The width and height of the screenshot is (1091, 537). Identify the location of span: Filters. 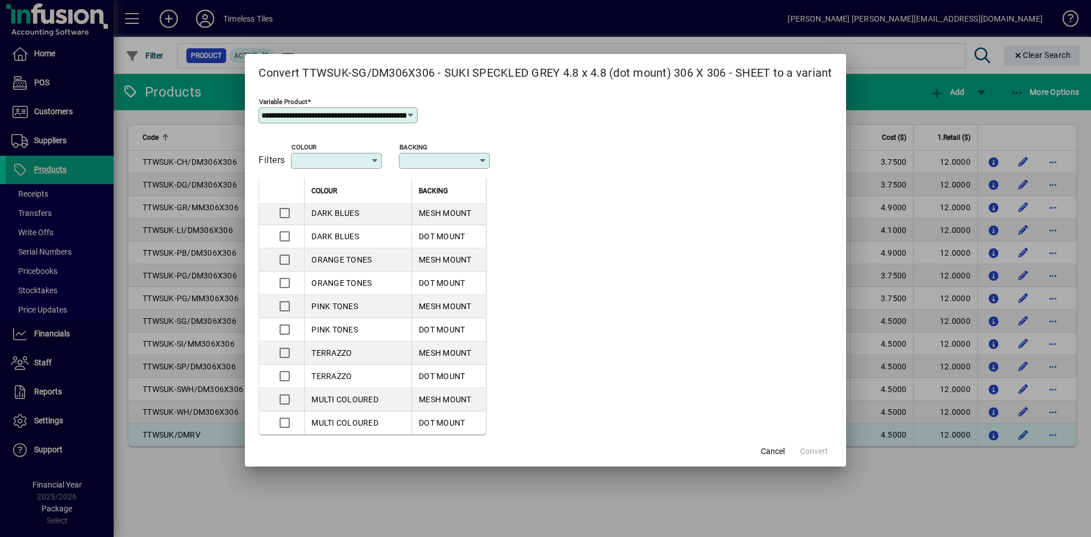
(272, 160).